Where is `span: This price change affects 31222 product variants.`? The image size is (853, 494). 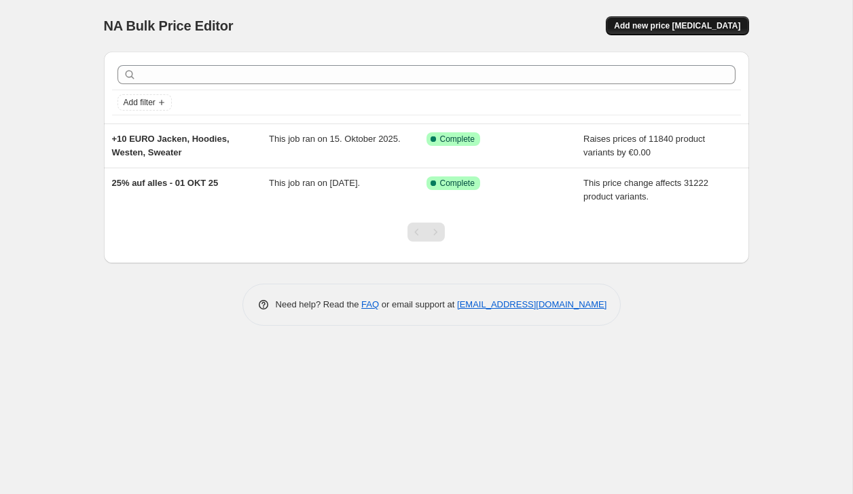
span: This price change affects 31222 product variants. is located at coordinates (646, 190).